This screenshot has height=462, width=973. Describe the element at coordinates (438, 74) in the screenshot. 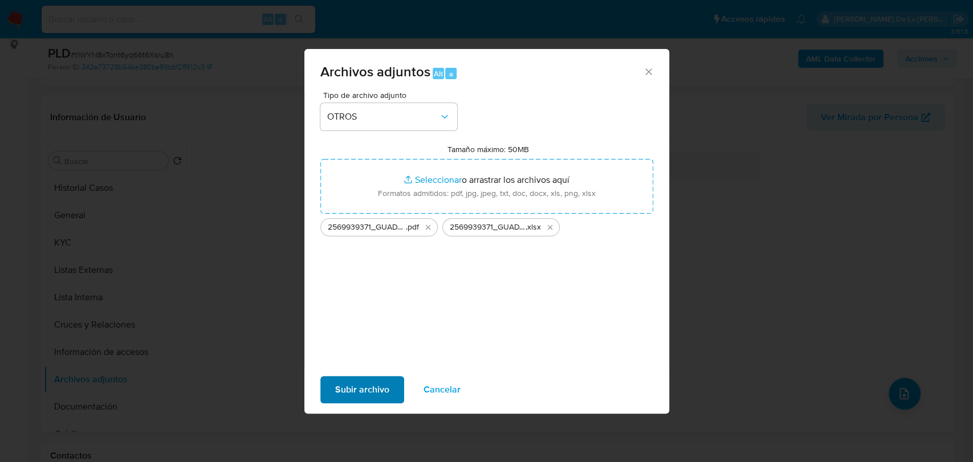

I see `span: Alt` at that location.